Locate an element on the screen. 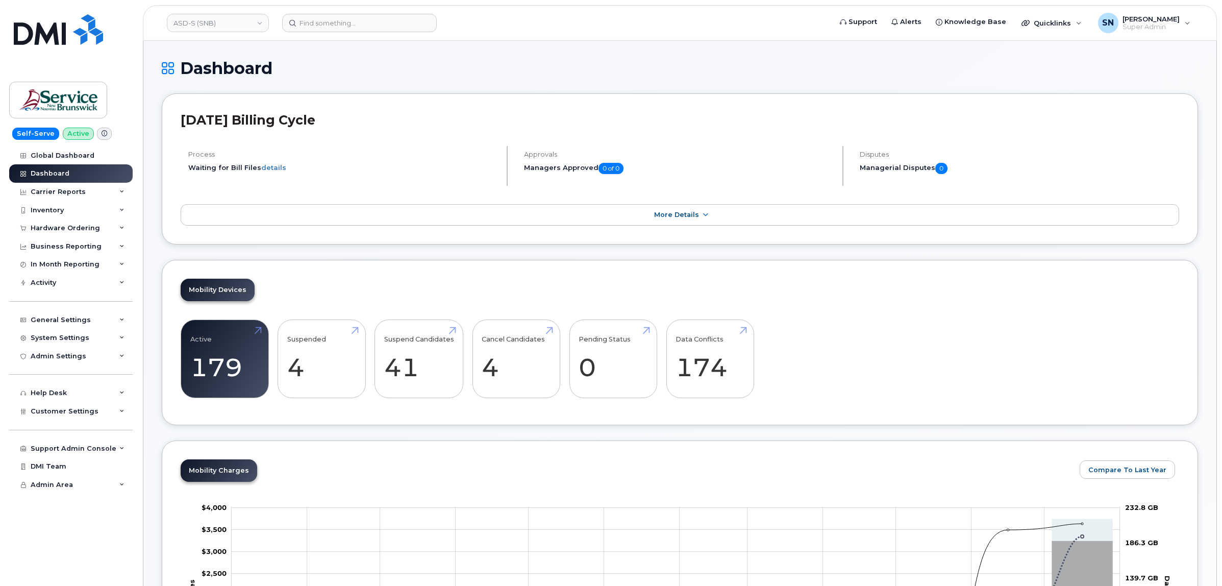 This screenshot has height=586, width=1222. h5: Managerial Disputes is located at coordinates (1019, 168).